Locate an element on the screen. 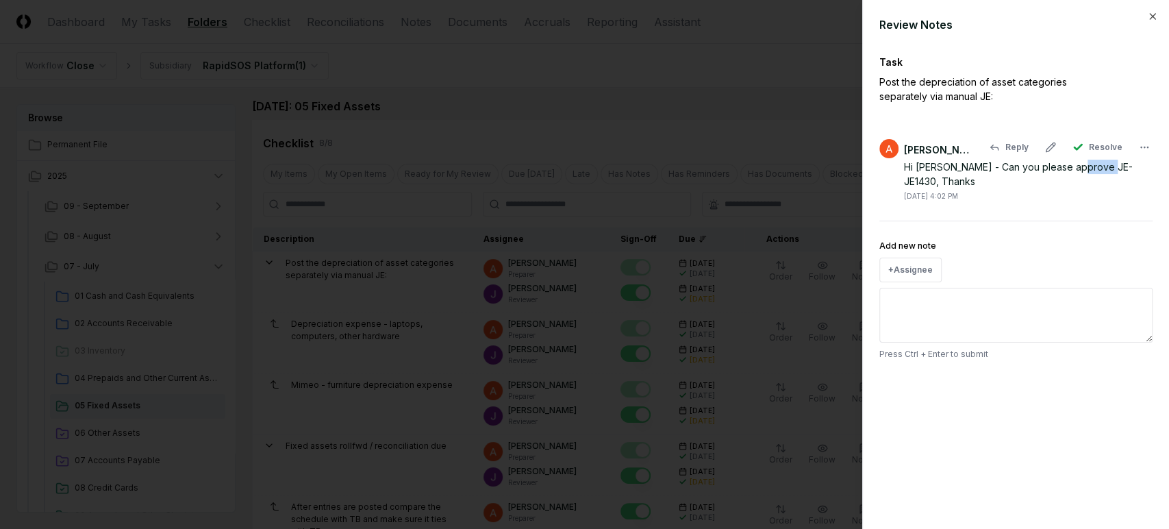 The height and width of the screenshot is (529, 1169). div: Task is located at coordinates (1016, 62).